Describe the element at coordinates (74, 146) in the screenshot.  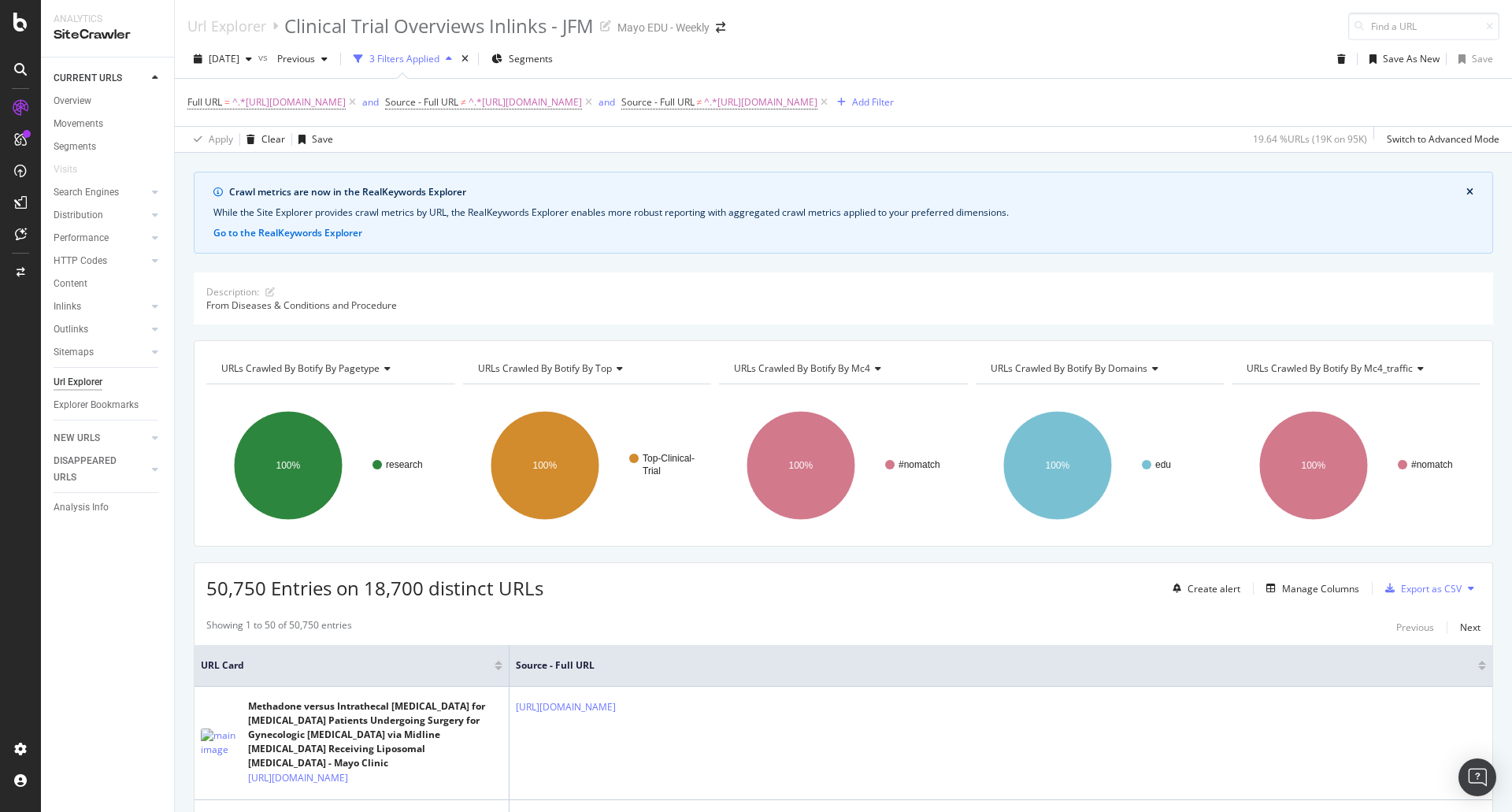
I see `div: Segments` at that location.